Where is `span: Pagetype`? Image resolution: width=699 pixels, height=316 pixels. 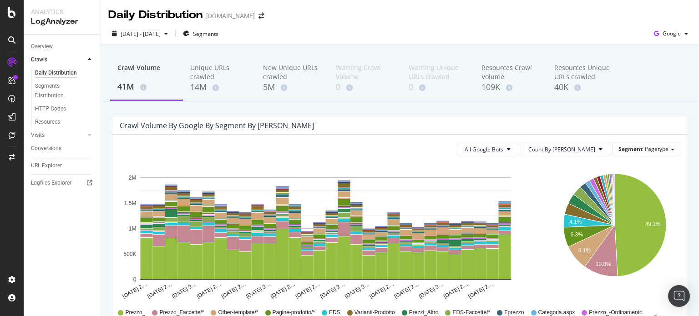 span: Pagetype is located at coordinates (657, 149).